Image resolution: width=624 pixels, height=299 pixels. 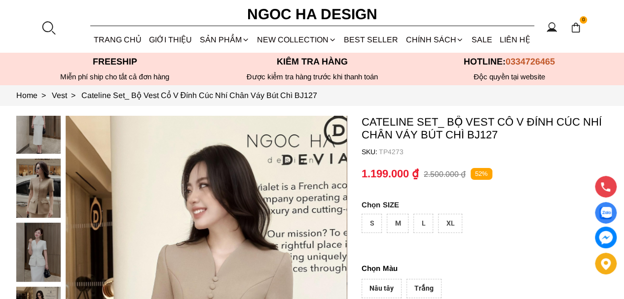 What do you see at coordinates (296, 39) in the screenshot?
I see `a: NEW COLLECTION` at bounding box center [296, 39].